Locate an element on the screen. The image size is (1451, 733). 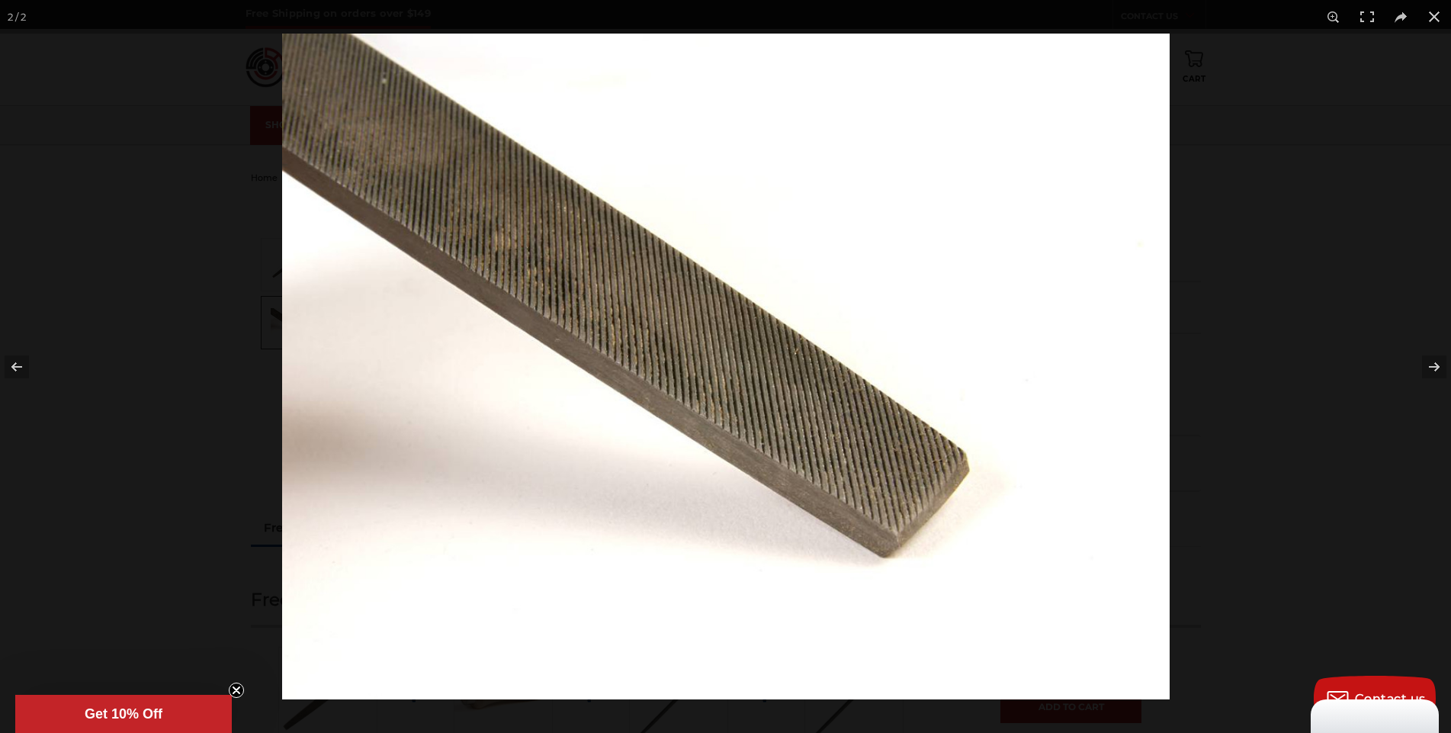
span: Contact us is located at coordinates (1390, 698).